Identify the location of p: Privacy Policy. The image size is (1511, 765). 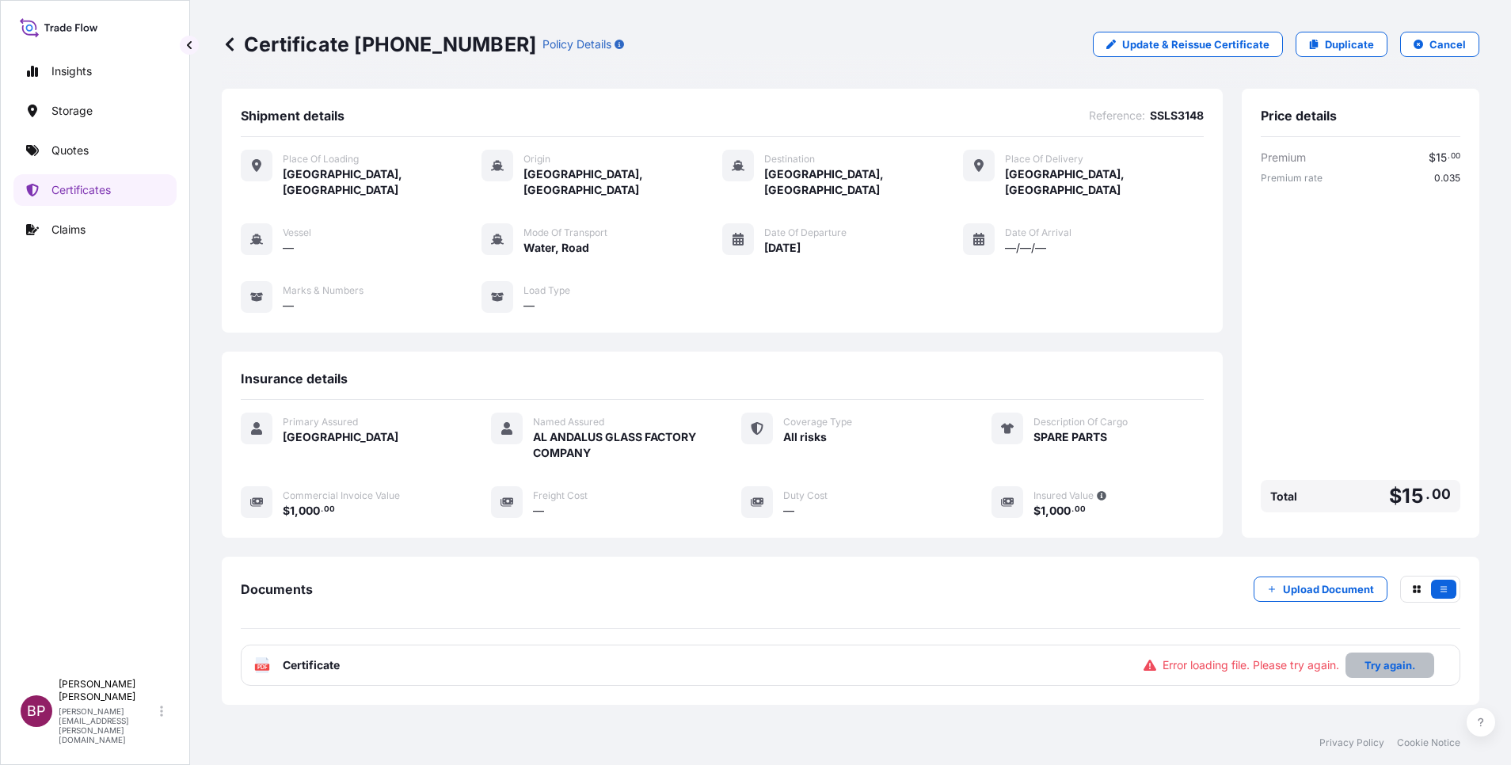
(1352, 743).